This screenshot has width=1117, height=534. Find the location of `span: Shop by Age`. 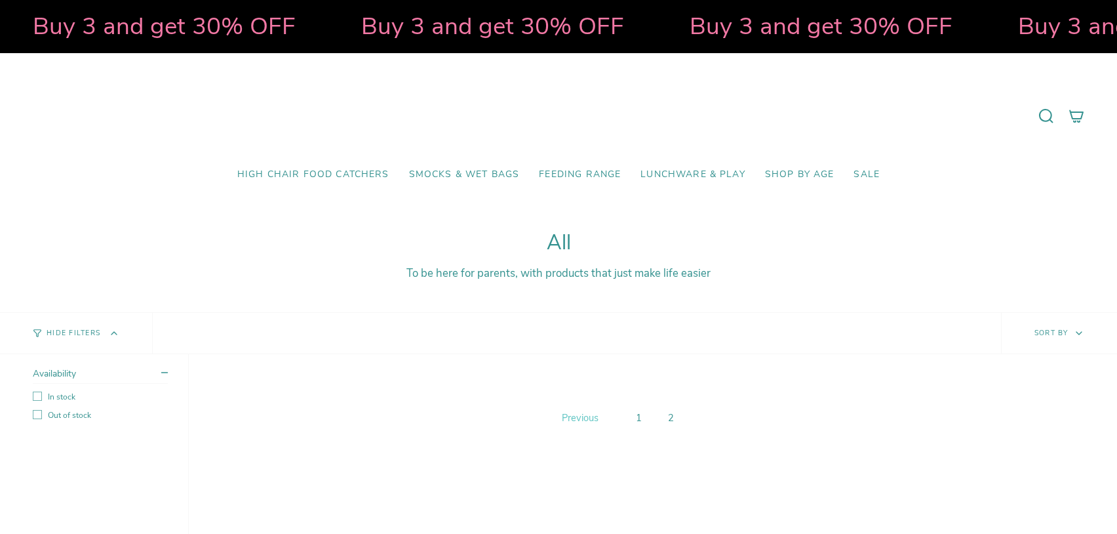

span: Shop by Age is located at coordinates (800, 174).